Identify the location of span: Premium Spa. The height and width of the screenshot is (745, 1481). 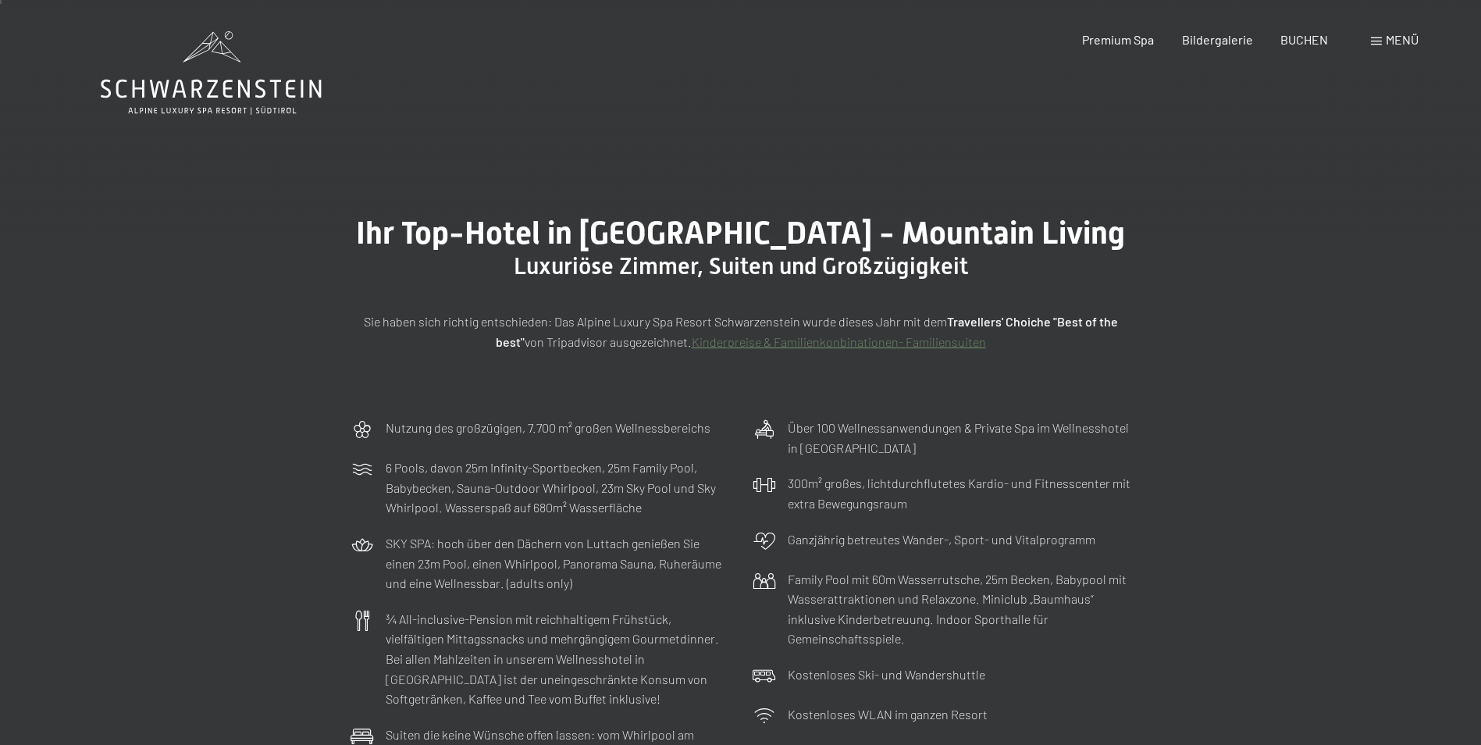
(1118, 39).